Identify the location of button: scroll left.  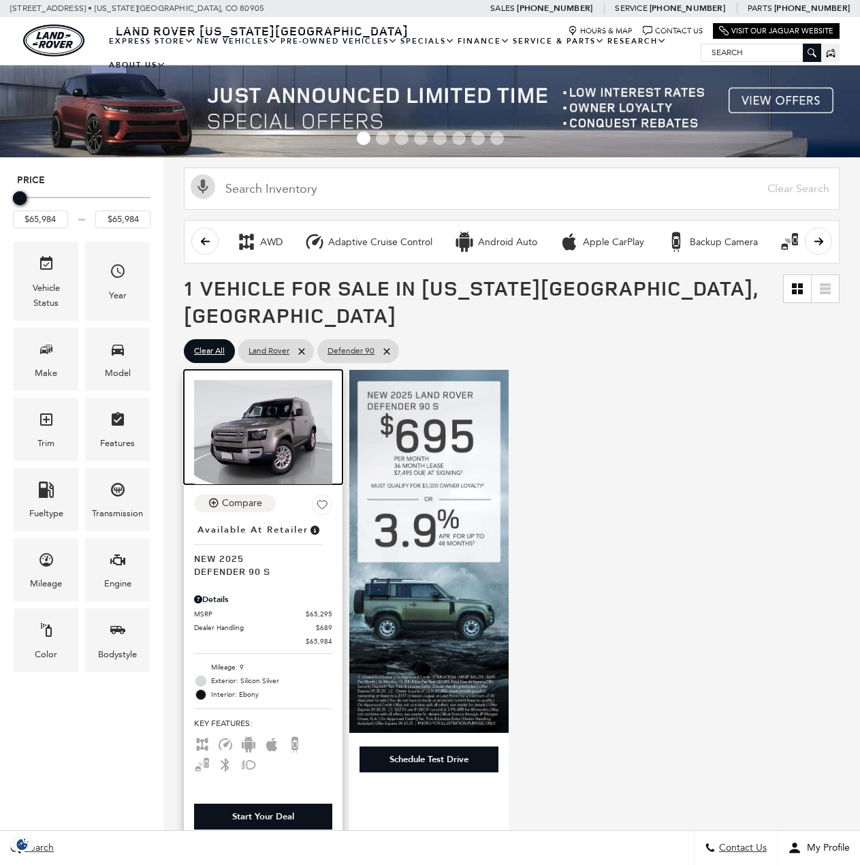
(205, 241).